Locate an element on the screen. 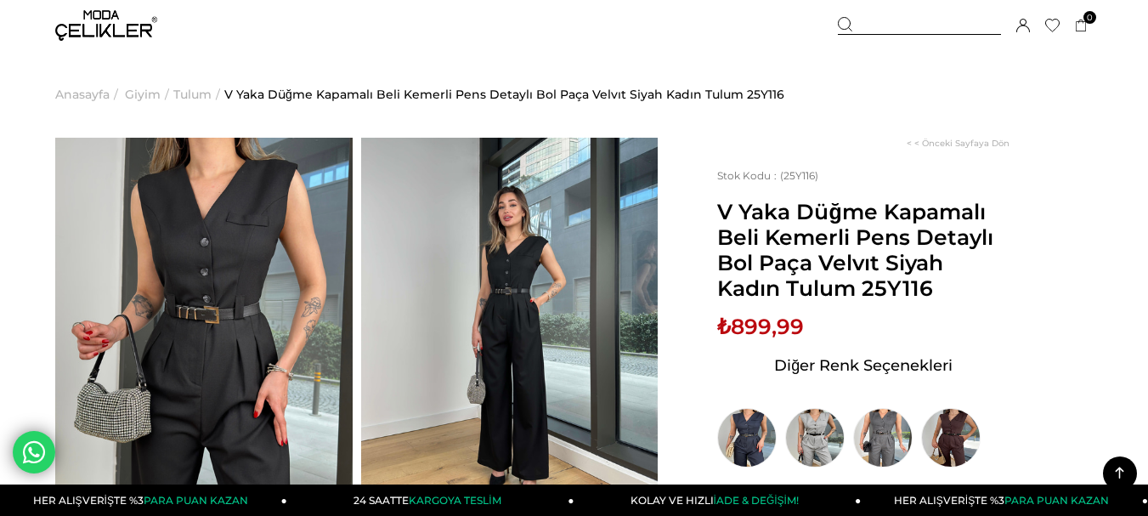 This screenshot has height=516, width=1148. a: < < Önceki Sayfaya Dön is located at coordinates (957, 143).